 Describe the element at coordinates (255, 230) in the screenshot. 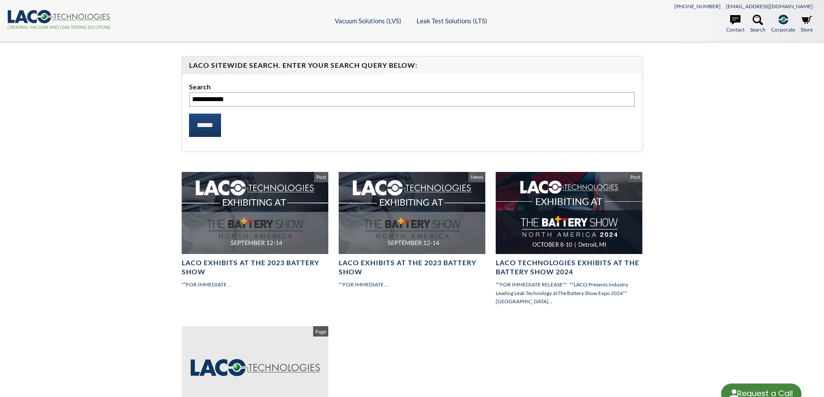

I see `a: LACO Exhibits at the 2023 Battery Show **FOR IMMEDIATE ... Post` at that location.